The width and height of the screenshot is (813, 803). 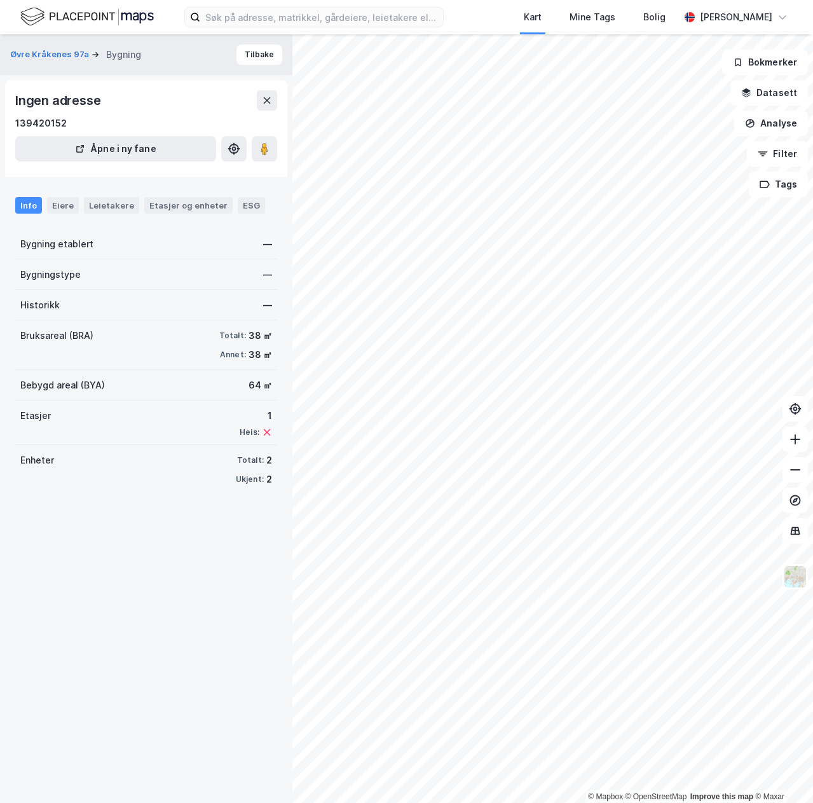 I want to click on a: OpenStreetMap, so click(x=656, y=796).